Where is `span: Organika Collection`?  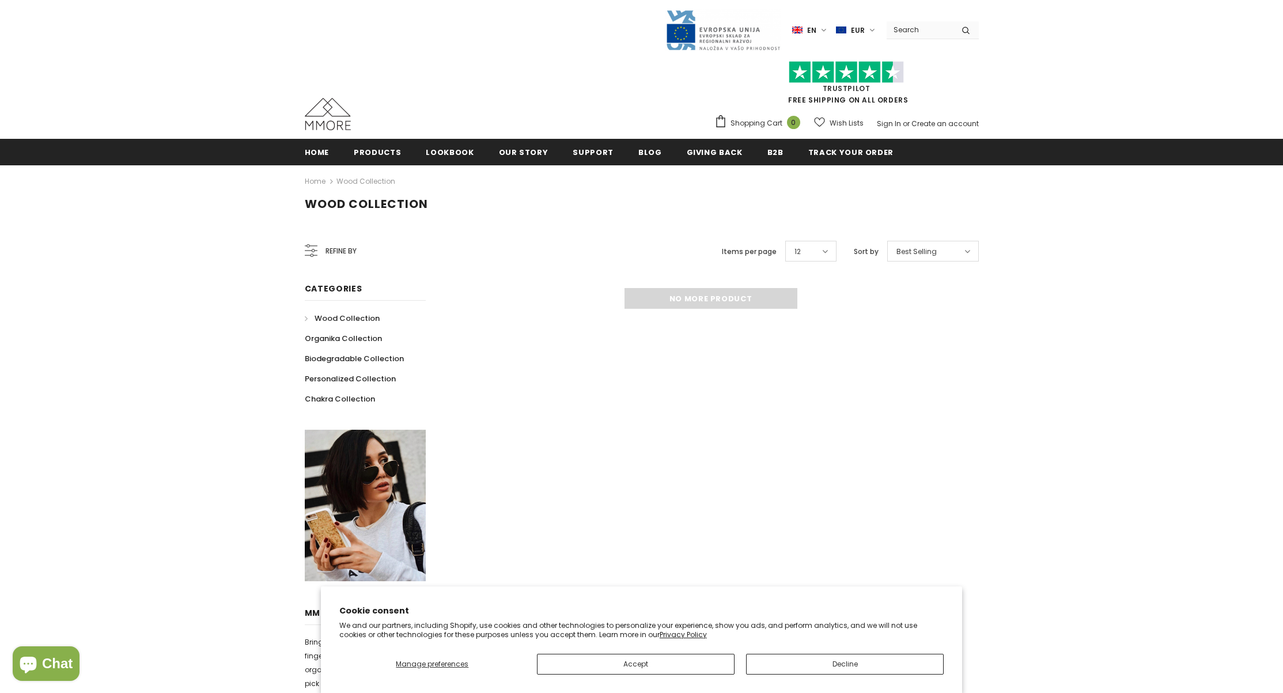 span: Organika Collection is located at coordinates (343, 338).